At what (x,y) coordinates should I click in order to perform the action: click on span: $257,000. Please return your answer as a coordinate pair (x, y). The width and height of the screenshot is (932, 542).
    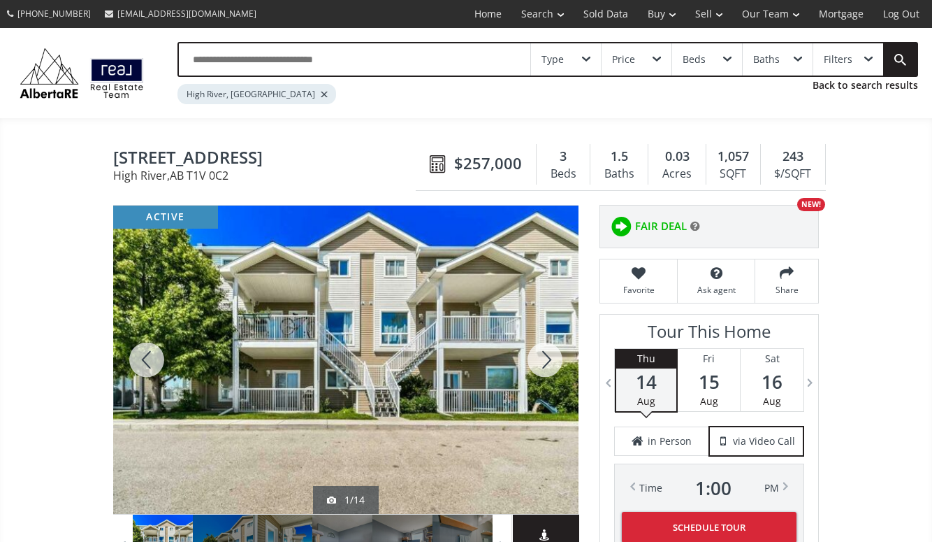
    Looking at the image, I should click on (488, 163).